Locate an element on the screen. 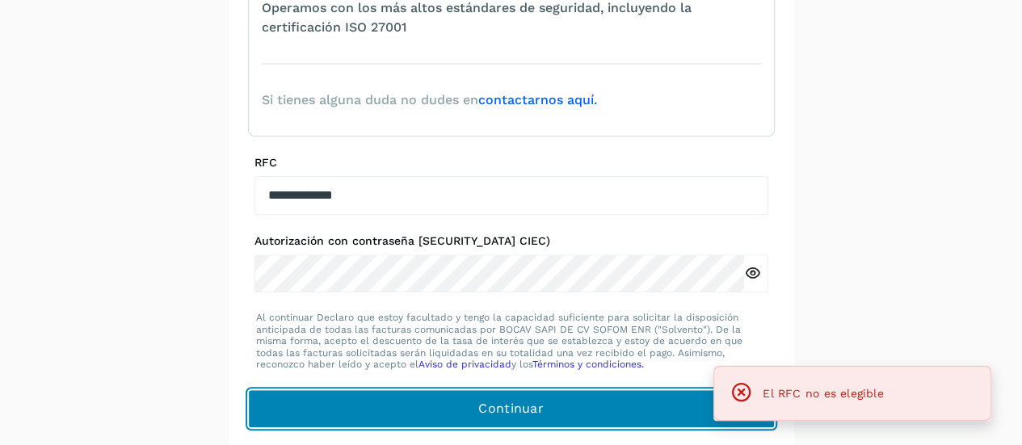 Image resolution: width=1022 pixels, height=445 pixels. a: Aviso de privacidad is located at coordinates (464, 364).